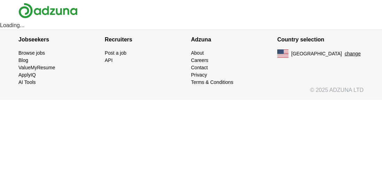 The width and height of the screenshot is (382, 180). Describe the element at coordinates (27, 82) in the screenshot. I see `a: AI Tools` at that location.